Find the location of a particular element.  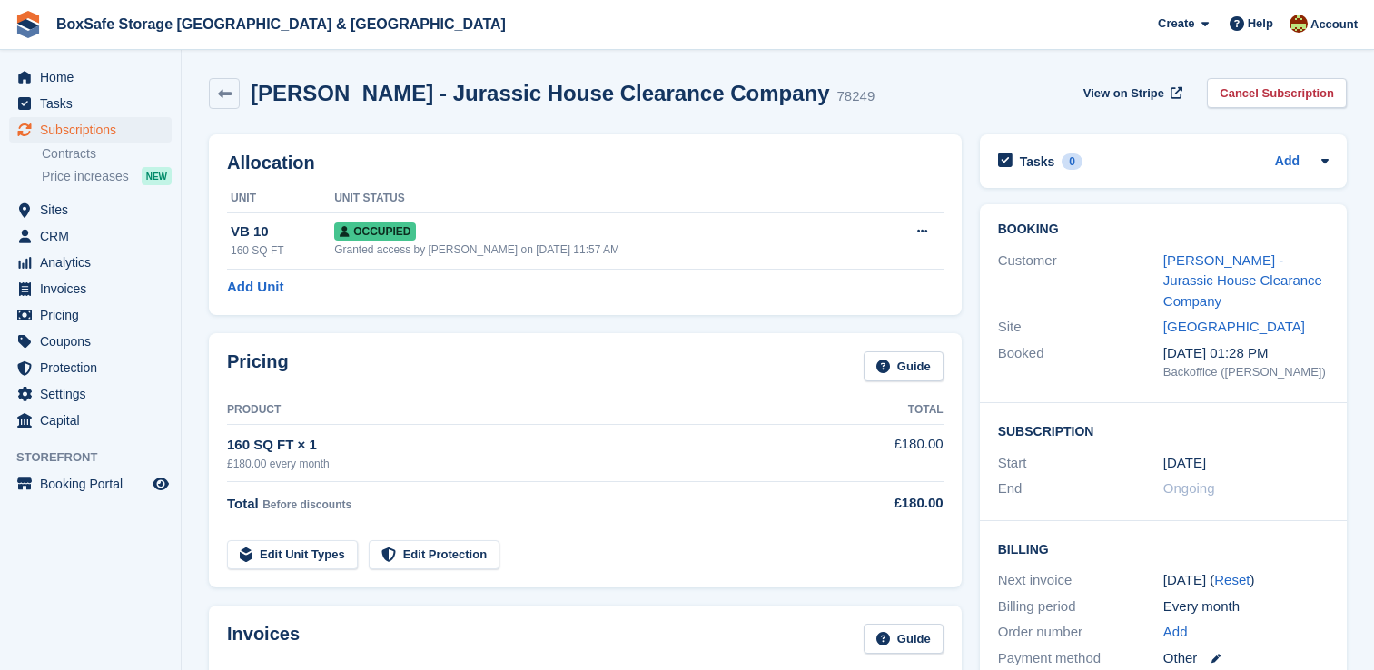

div: £180.00 every month is located at coordinates (530, 464).